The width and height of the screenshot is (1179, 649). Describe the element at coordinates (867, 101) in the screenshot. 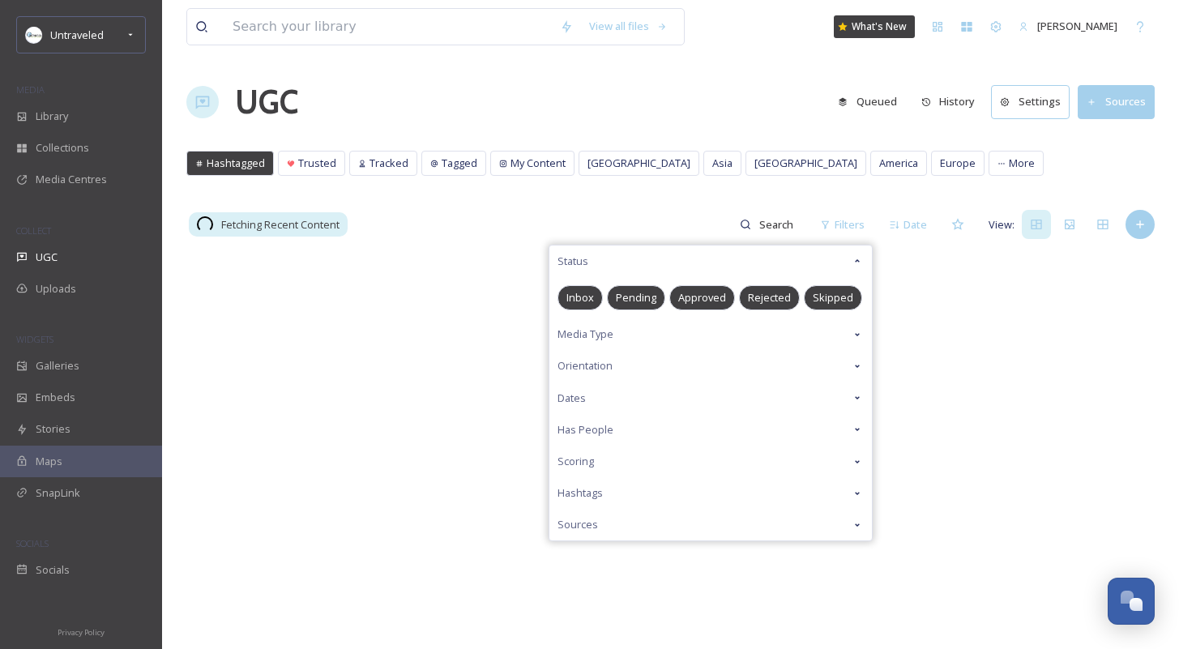

I see `button: Queued` at that location.